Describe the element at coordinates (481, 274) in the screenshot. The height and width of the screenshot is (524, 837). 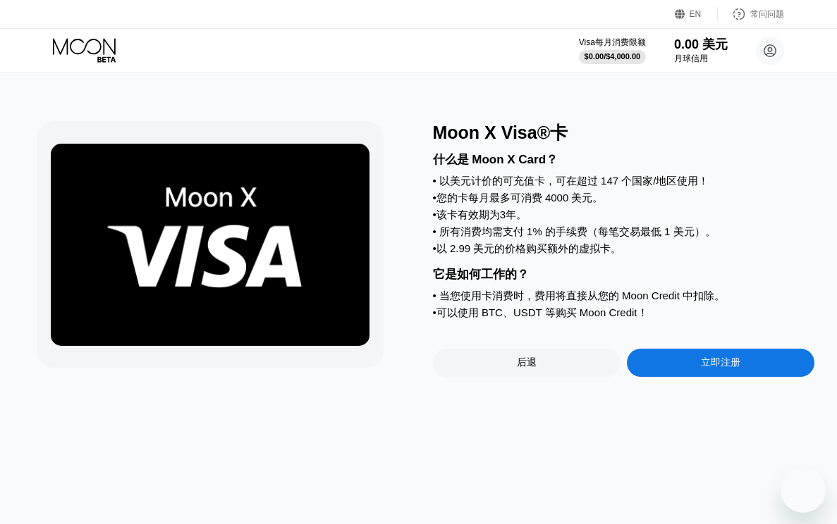
I see `font: 它是如何工作的？` at that location.